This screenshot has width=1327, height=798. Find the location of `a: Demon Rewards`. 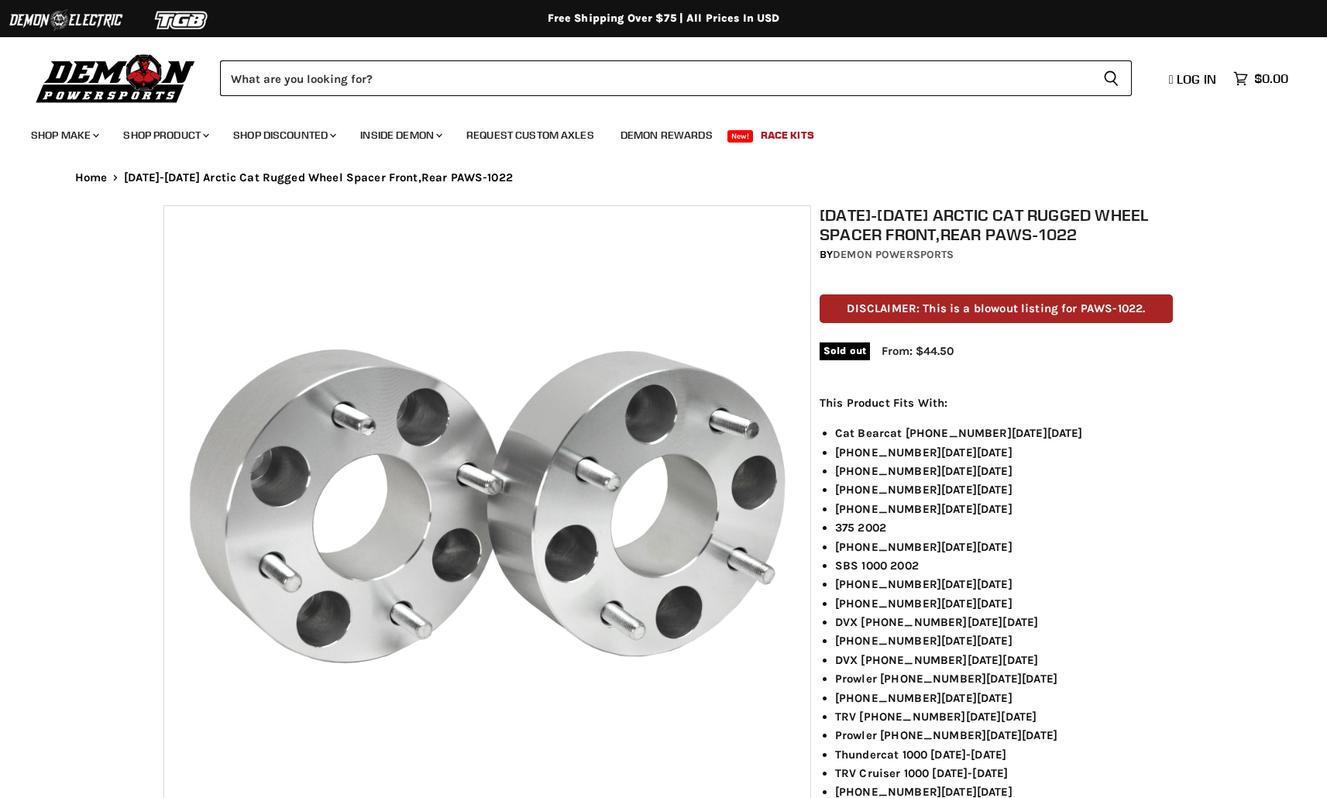

a: Demon Rewards is located at coordinates (666, 135).